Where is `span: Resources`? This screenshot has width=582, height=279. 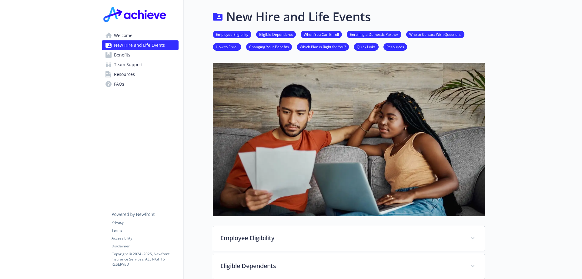
span: Resources is located at coordinates (124, 74).